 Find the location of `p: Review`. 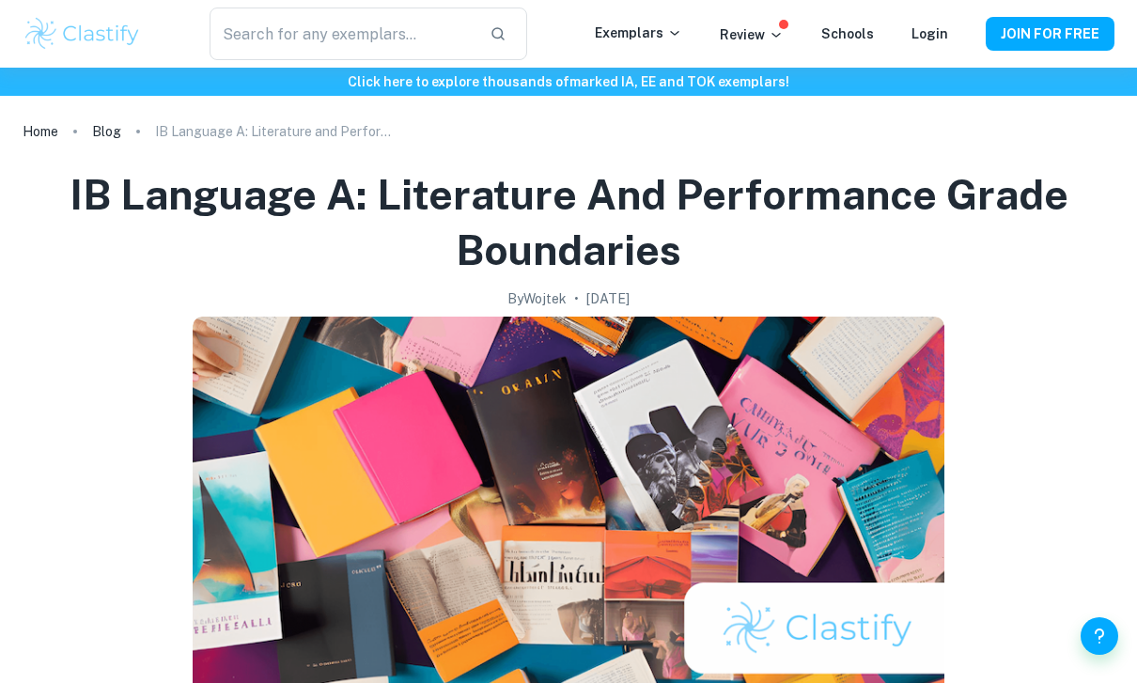

p: Review is located at coordinates (752, 35).